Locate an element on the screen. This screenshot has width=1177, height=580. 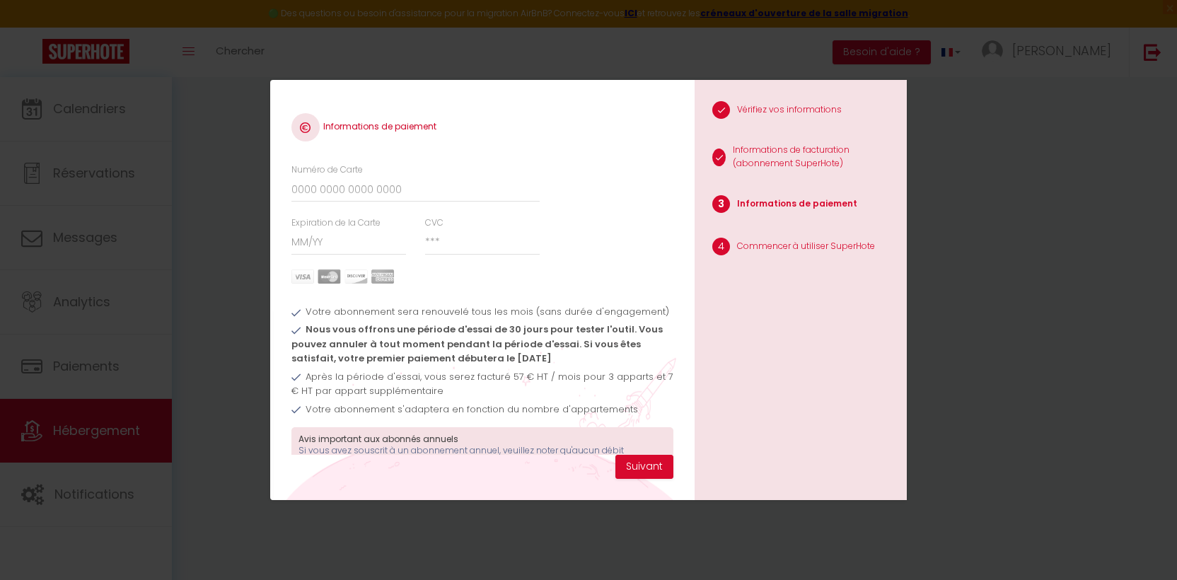
h4: Informations de paiement is located at coordinates (482, 127).